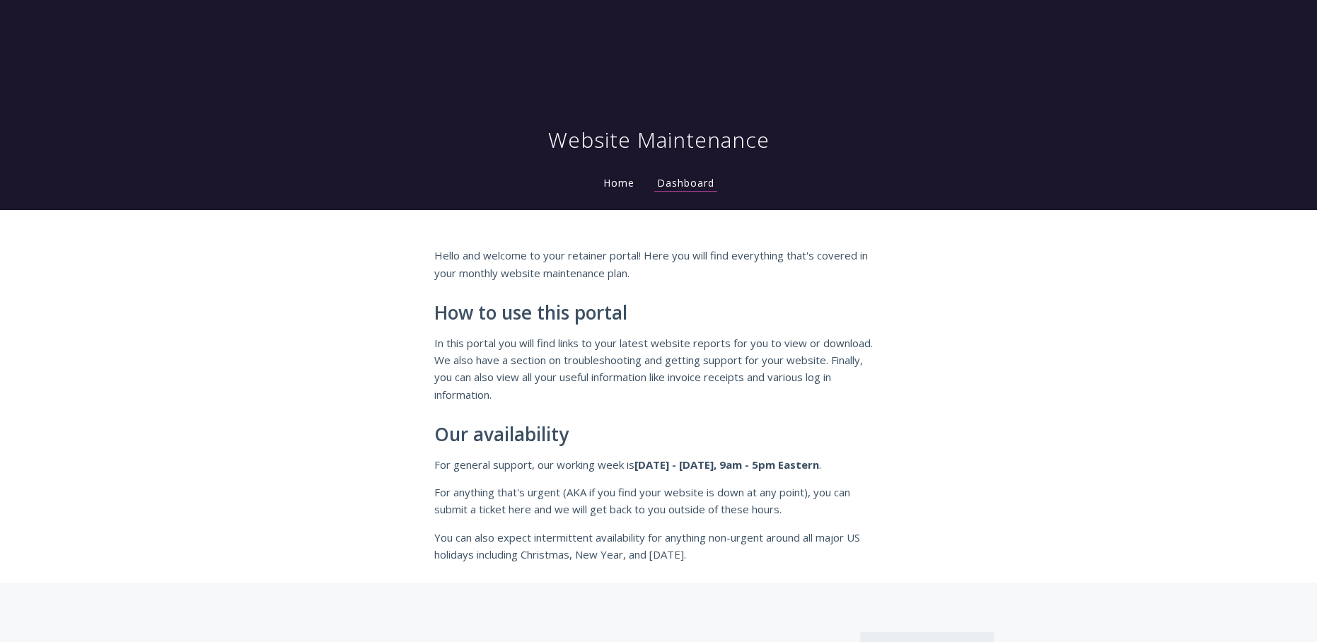 The image size is (1317, 642). Describe the element at coordinates (686, 184) in the screenshot. I see `a: Dashboard` at that location.